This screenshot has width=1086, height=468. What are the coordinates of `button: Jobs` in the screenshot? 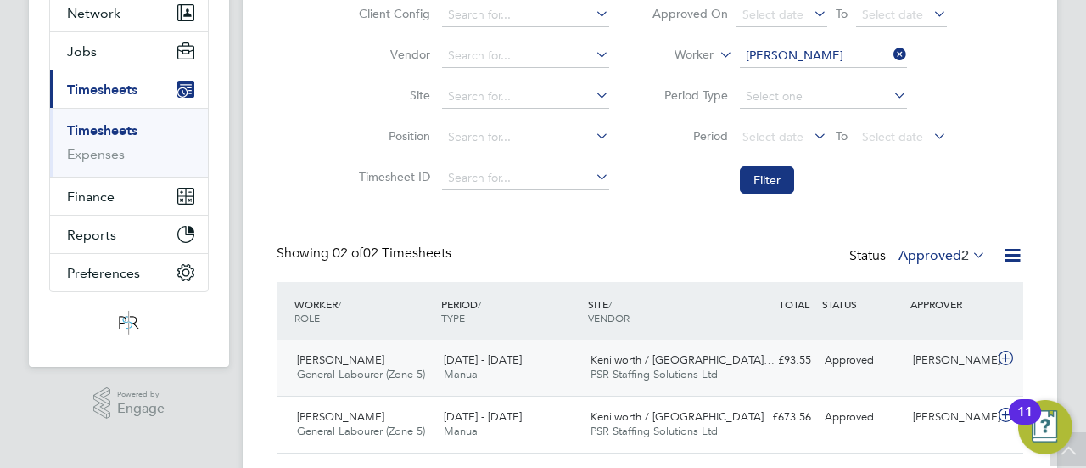 It's located at (129, 51).